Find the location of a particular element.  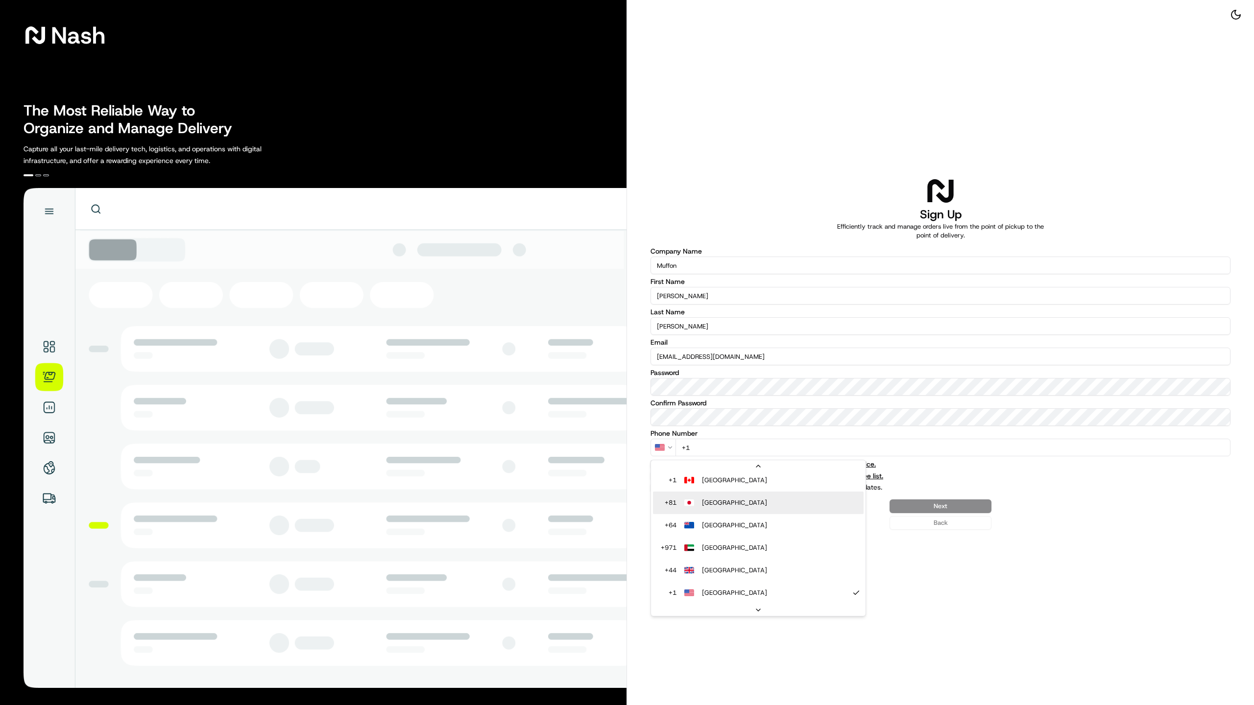

p: + 64 is located at coordinates (669, 526).